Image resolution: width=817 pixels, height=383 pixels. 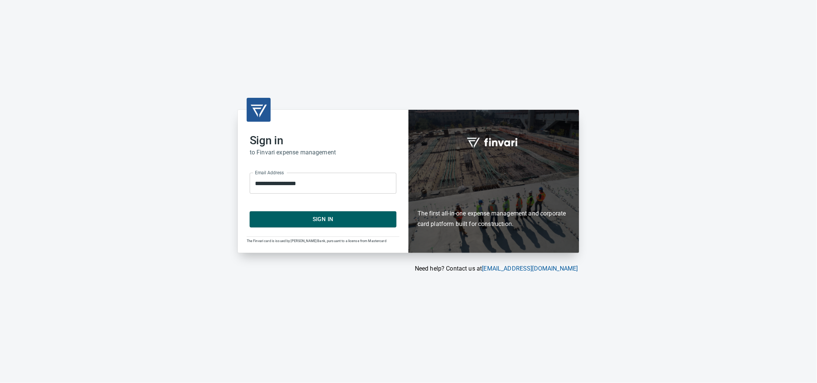 What do you see at coordinates (323, 219) in the screenshot?
I see `button: Sign In` at bounding box center [323, 219].